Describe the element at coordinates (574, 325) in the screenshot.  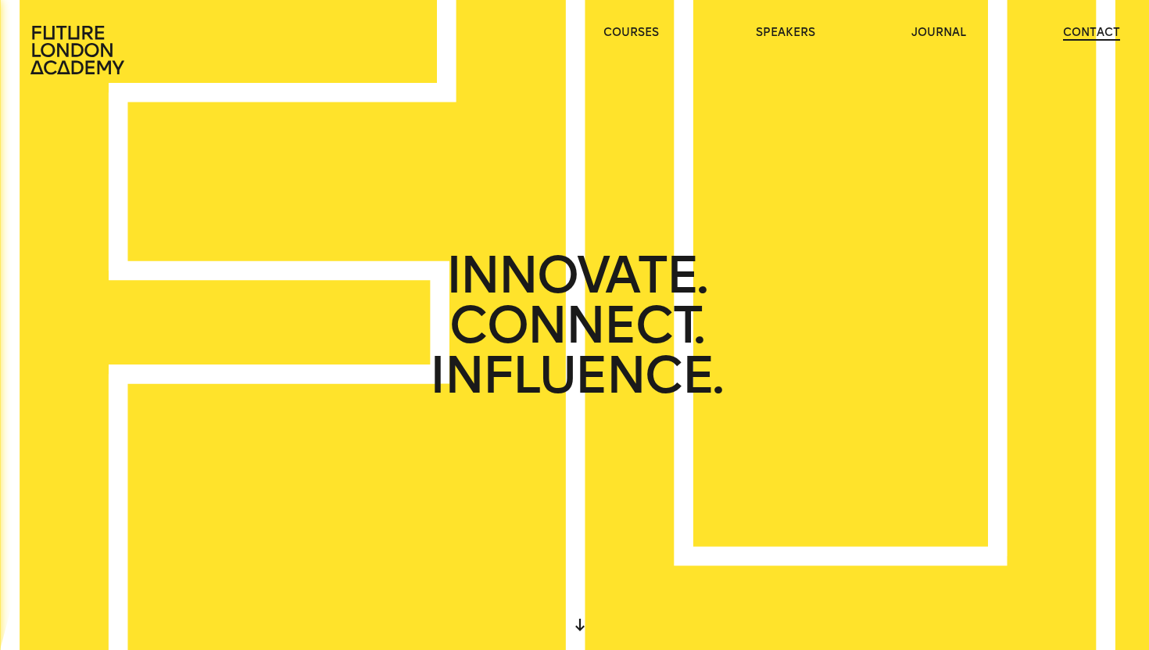
I see `span: CONNECT.` at that location.